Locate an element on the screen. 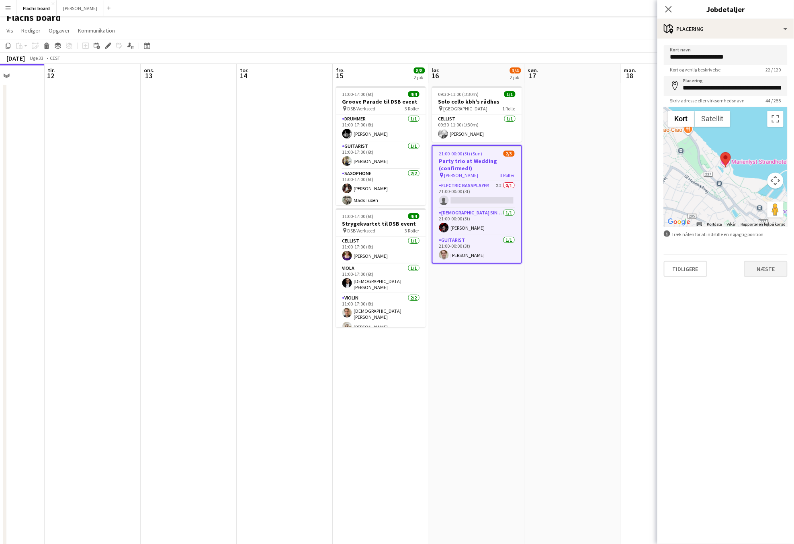  h3: Groove Parade til DSB event is located at coordinates (381, 102).